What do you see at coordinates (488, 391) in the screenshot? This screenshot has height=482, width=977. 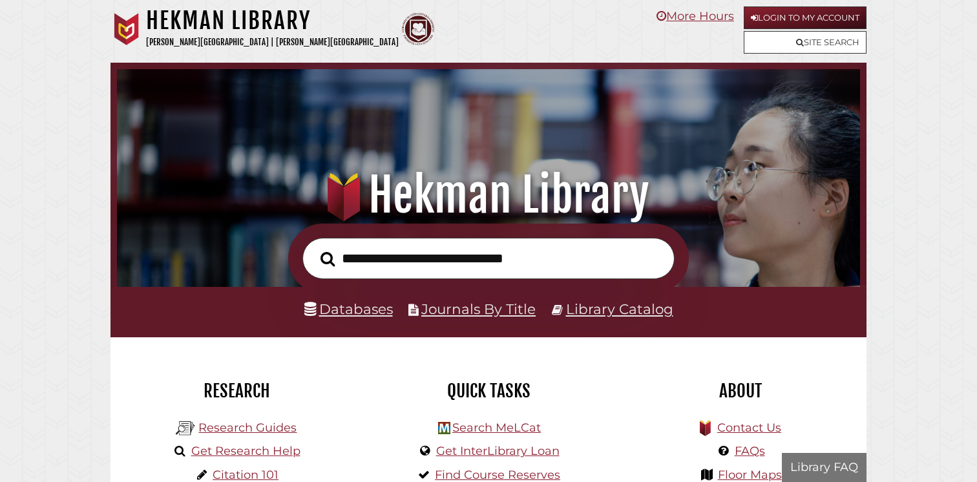 I see `h2: Quick Tasks` at bounding box center [488, 391].